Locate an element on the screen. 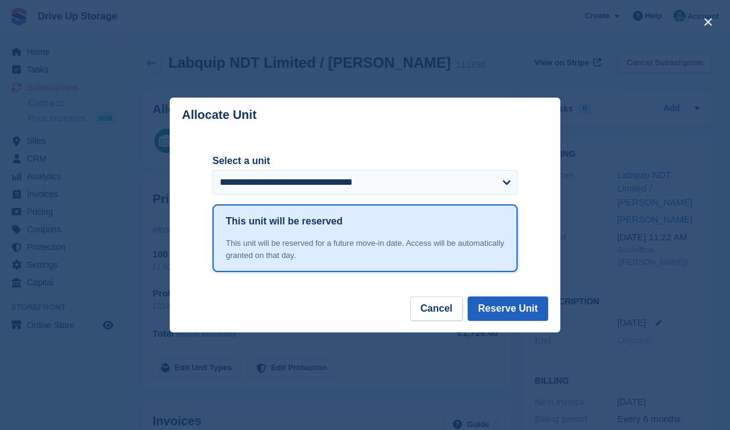 This screenshot has height=430, width=730. div: This unit will be reserved for a future move-in date. Access will be automatically granted on tha... is located at coordinates (365, 249).